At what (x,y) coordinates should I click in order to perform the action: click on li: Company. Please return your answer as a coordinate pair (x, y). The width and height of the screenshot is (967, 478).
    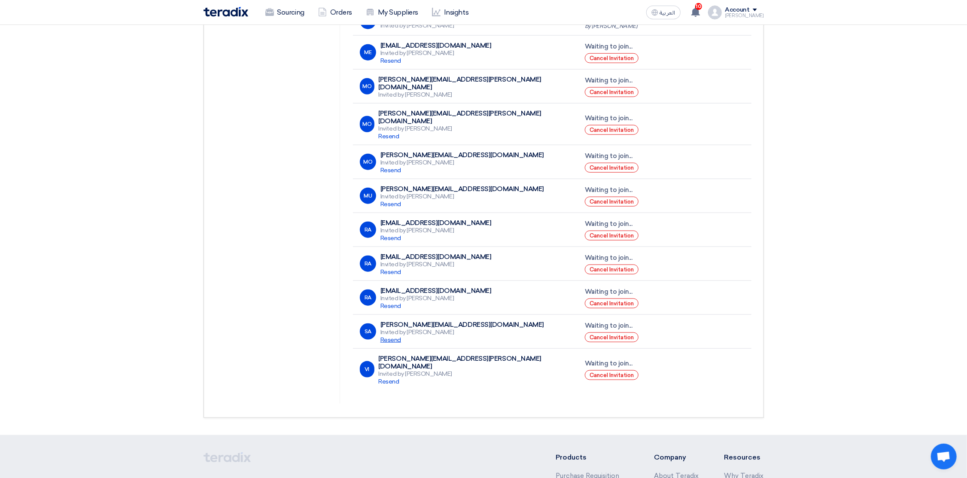
    Looking at the image, I should click on (676, 457).